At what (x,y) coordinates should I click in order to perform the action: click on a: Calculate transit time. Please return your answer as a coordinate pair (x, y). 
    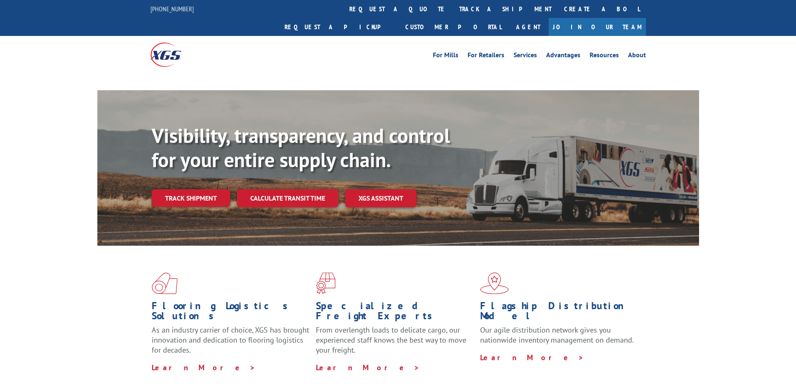
    Looking at the image, I should click on (288, 198).